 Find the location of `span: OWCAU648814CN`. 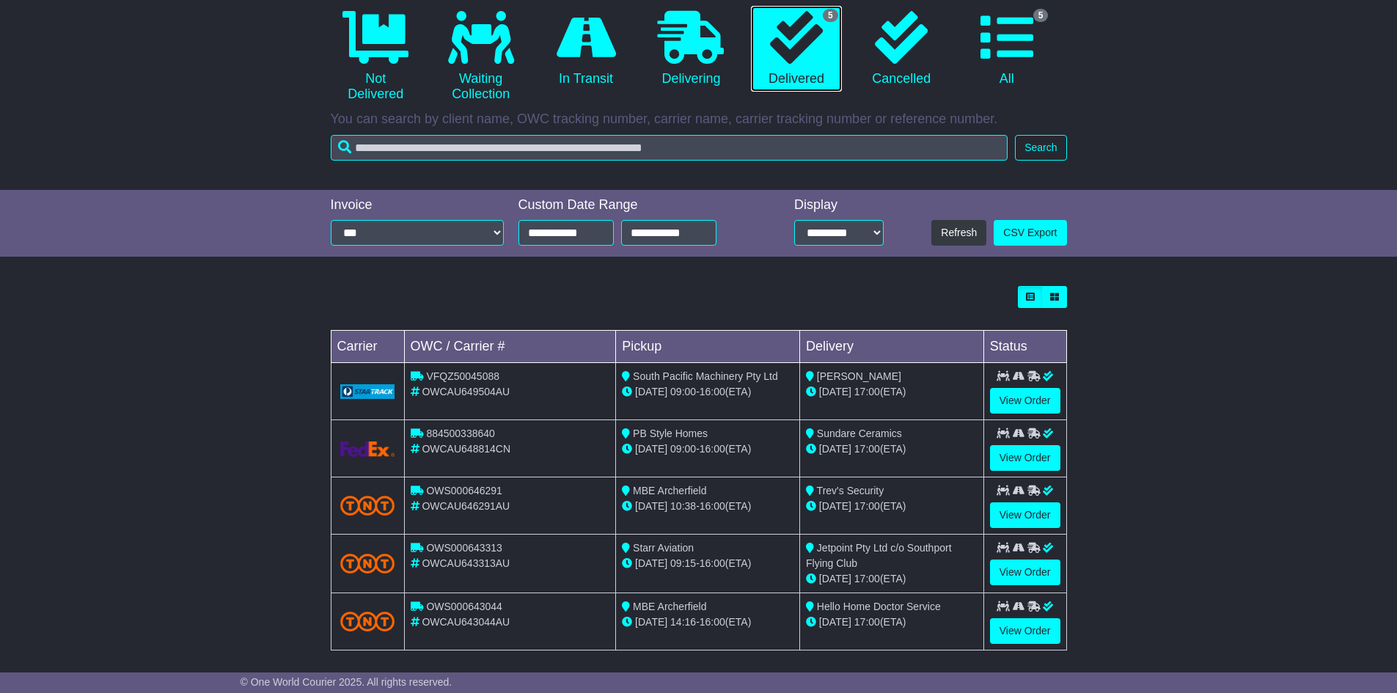

span: OWCAU648814CN is located at coordinates (466, 449).